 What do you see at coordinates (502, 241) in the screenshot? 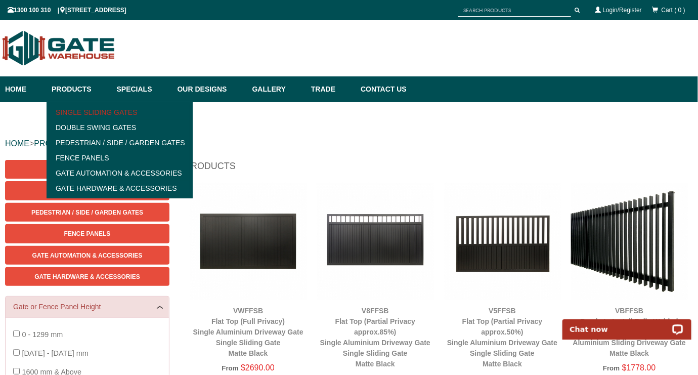
I see `img: V5FFSB - Flat Top (Partial Privacy approx.50%) - Single Aluminium Driveway Gate - Single Sliding ...` at bounding box center [502, 241].